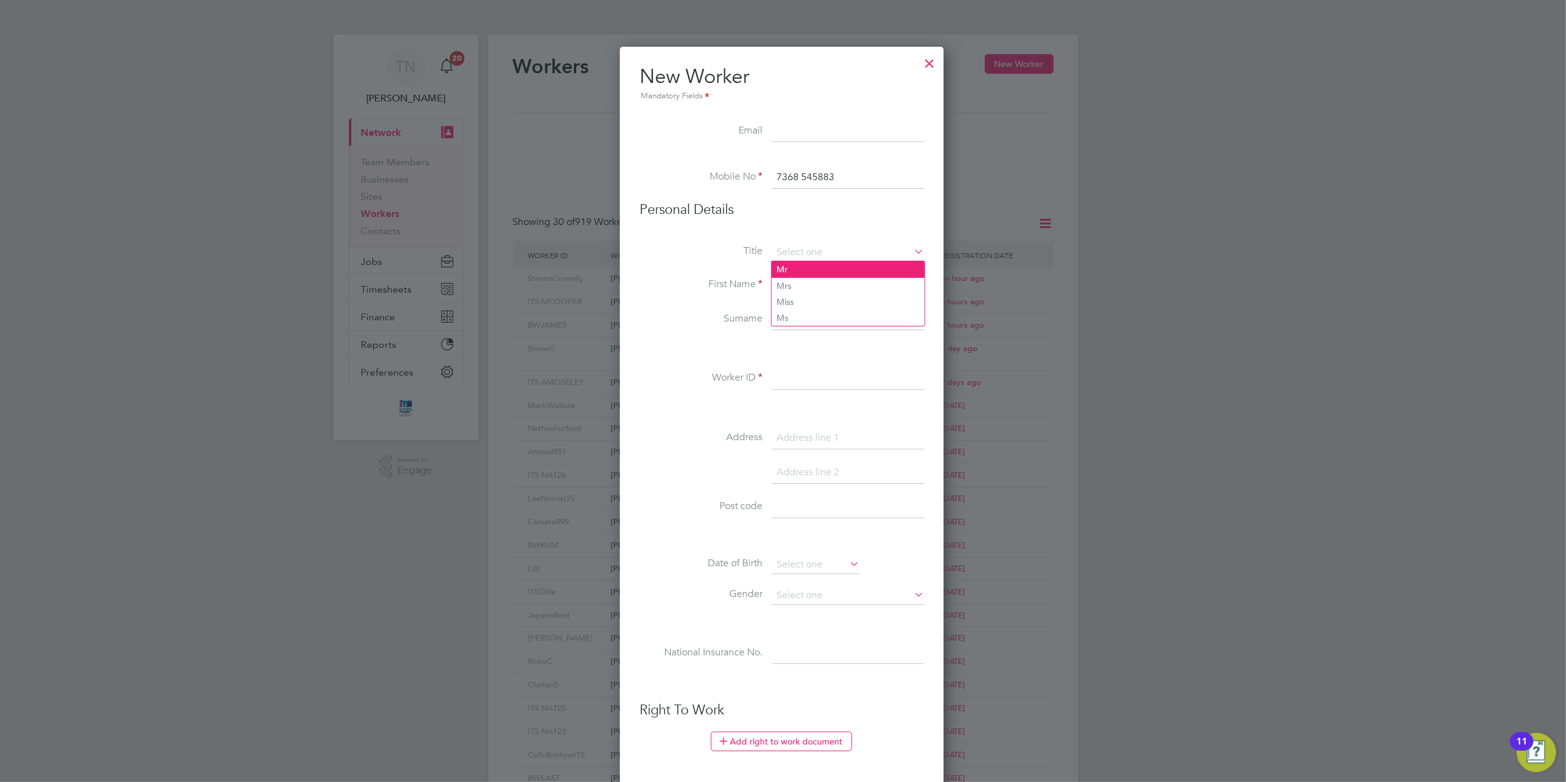  I want to click on h3: Personal Details, so click(782, 210).